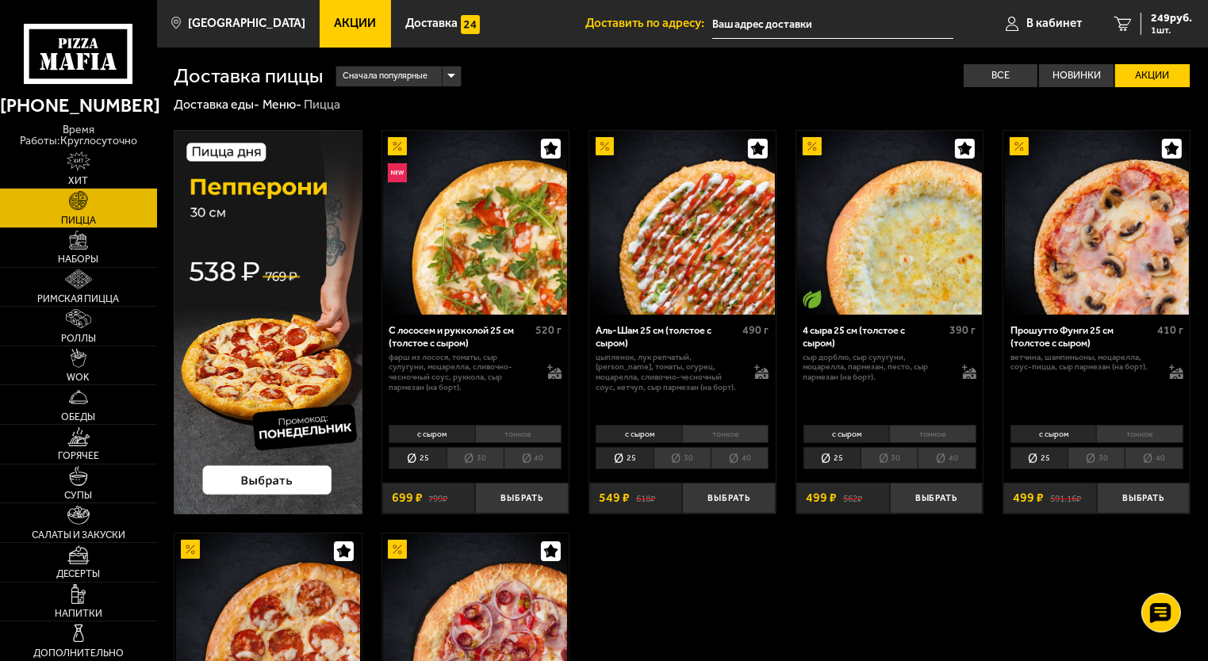 The height and width of the screenshot is (661, 1208). I want to click on img: С лососем и рукколой 25 см (толстое с сыром), so click(475, 223).